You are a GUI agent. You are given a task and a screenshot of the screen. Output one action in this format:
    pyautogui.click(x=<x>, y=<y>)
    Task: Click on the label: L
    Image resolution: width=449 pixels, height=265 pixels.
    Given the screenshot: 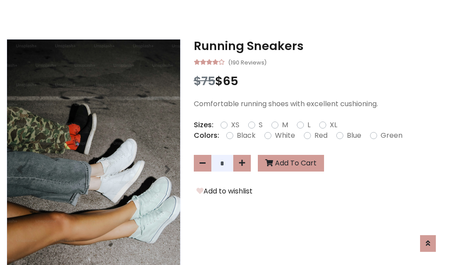 What is the action you would take?
    pyautogui.click(x=309, y=125)
    